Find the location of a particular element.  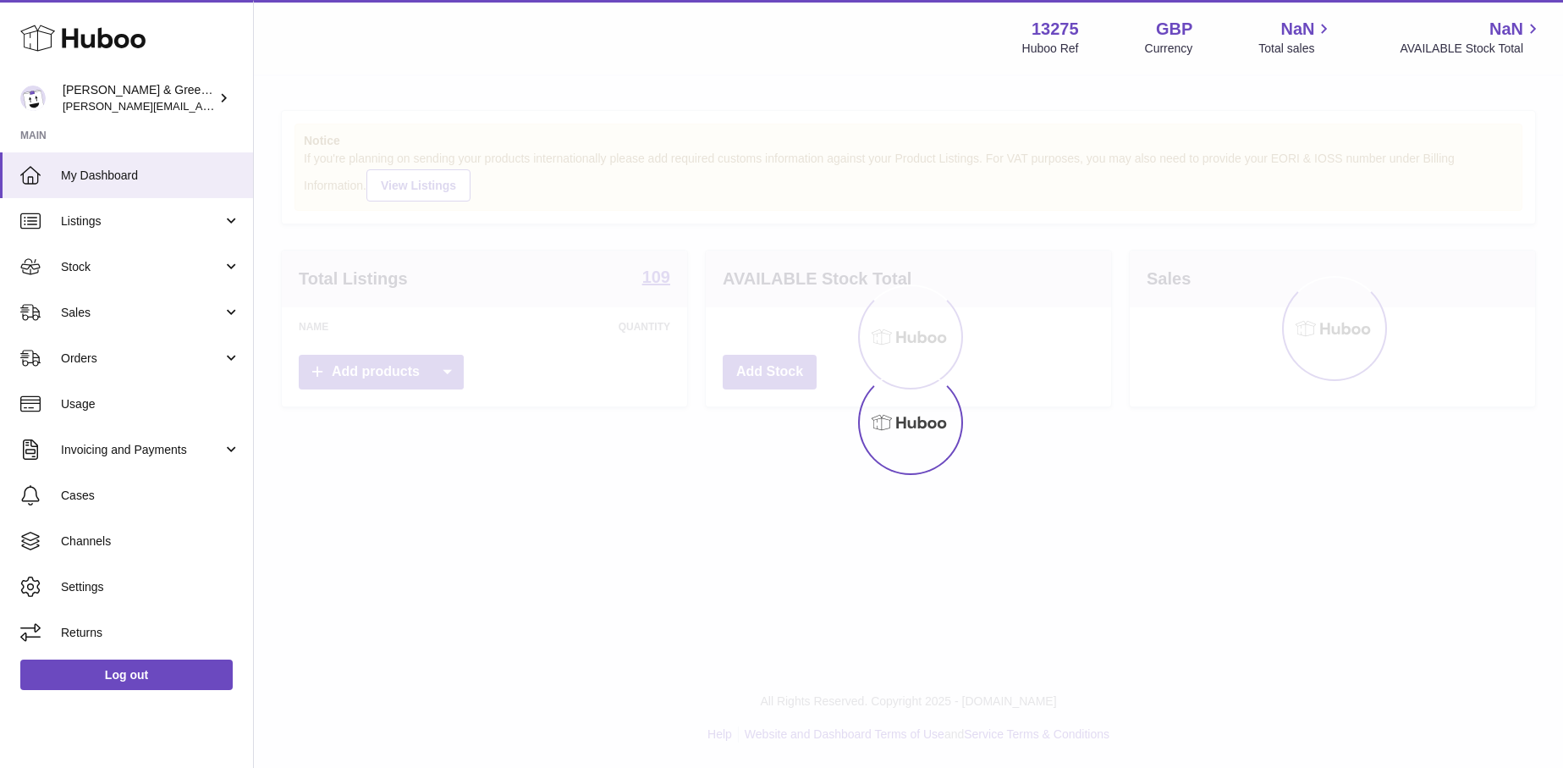

span: My Dashboard is located at coordinates (151, 175).